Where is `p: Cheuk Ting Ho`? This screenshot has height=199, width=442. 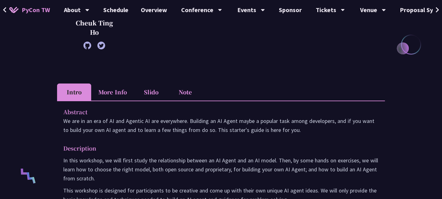 p: Cheuk Ting Ho is located at coordinates (94, 28).